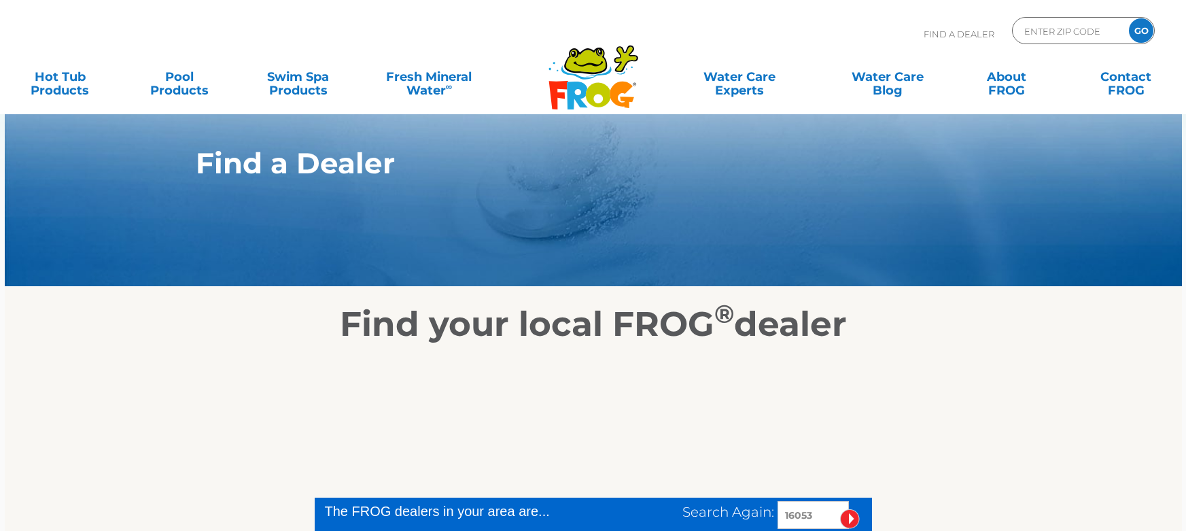  I want to click on a: Water CareBlog, so click(887, 77).